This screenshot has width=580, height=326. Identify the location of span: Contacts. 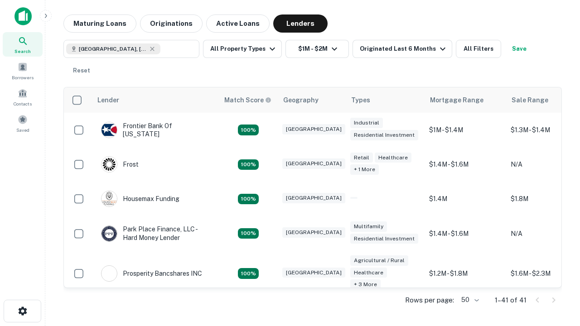
(23, 104).